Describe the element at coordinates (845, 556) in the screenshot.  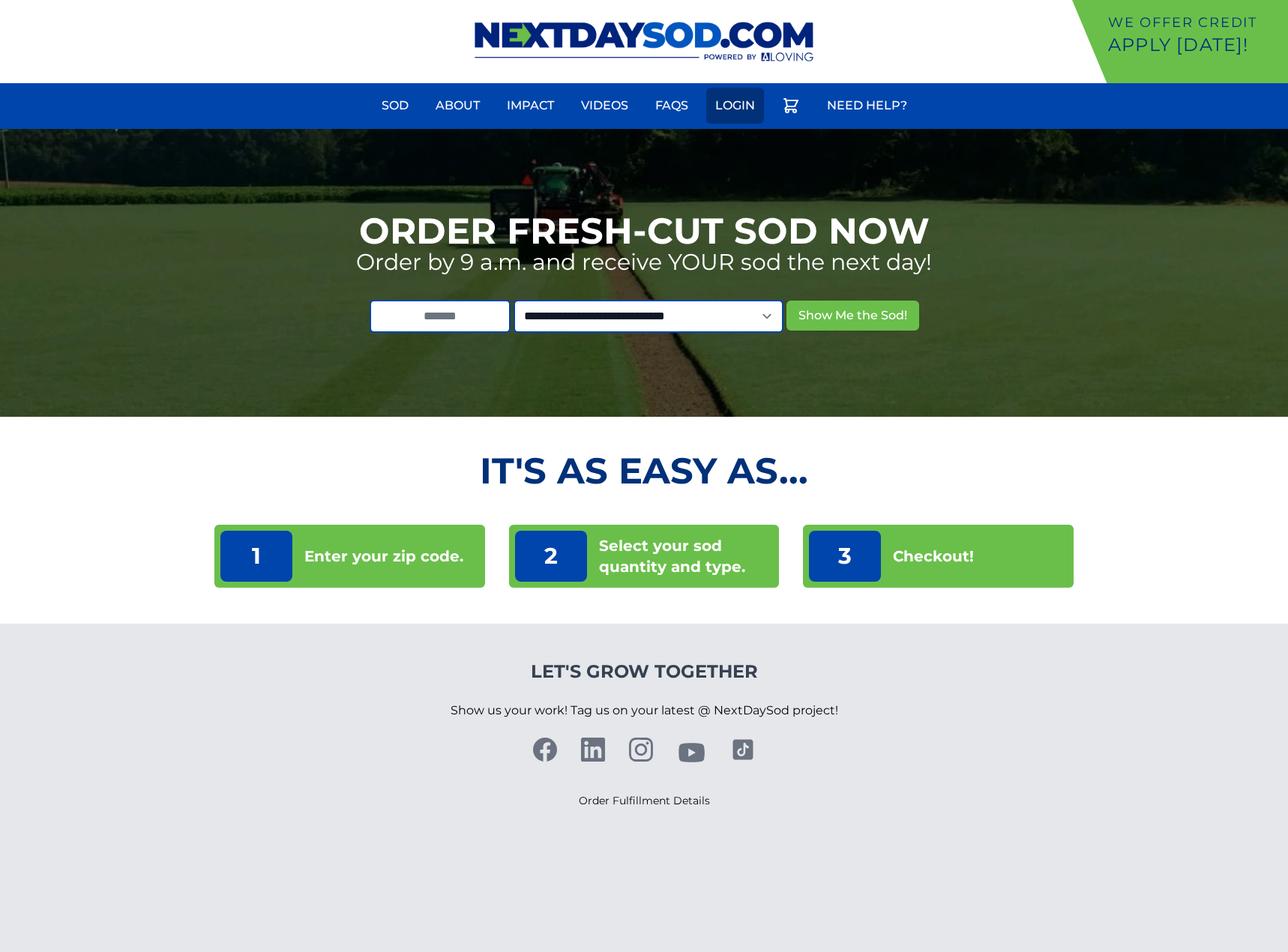
I see `p: 3` at that location.